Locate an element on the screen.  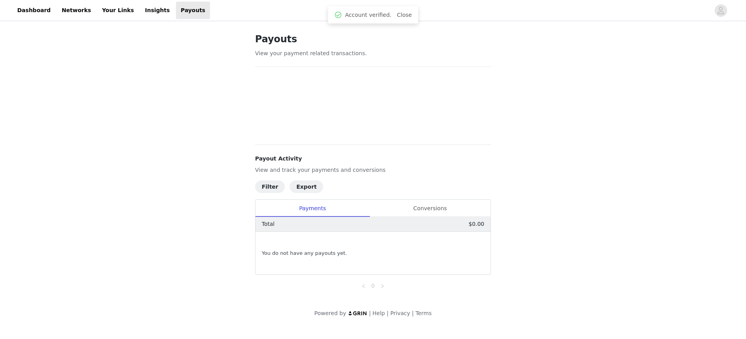
span: Powered by is located at coordinates (330, 313).